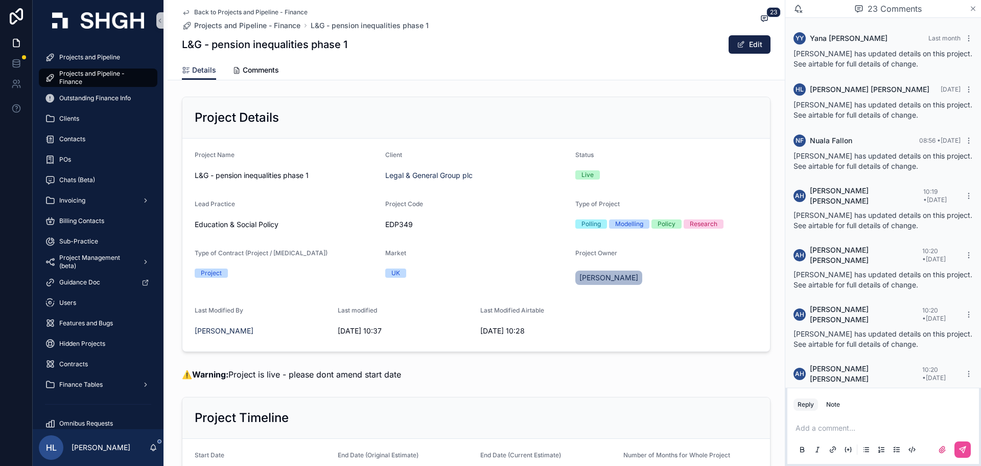  Describe the element at coordinates (629, 224) in the screenshot. I see `div: Modelling` at that location.